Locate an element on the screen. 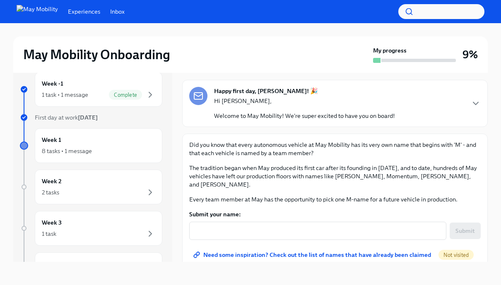 The height and width of the screenshot is (285, 501). a: Need some inspiration? Check out the list of names that have already been claimed is located at coordinates (313, 255).